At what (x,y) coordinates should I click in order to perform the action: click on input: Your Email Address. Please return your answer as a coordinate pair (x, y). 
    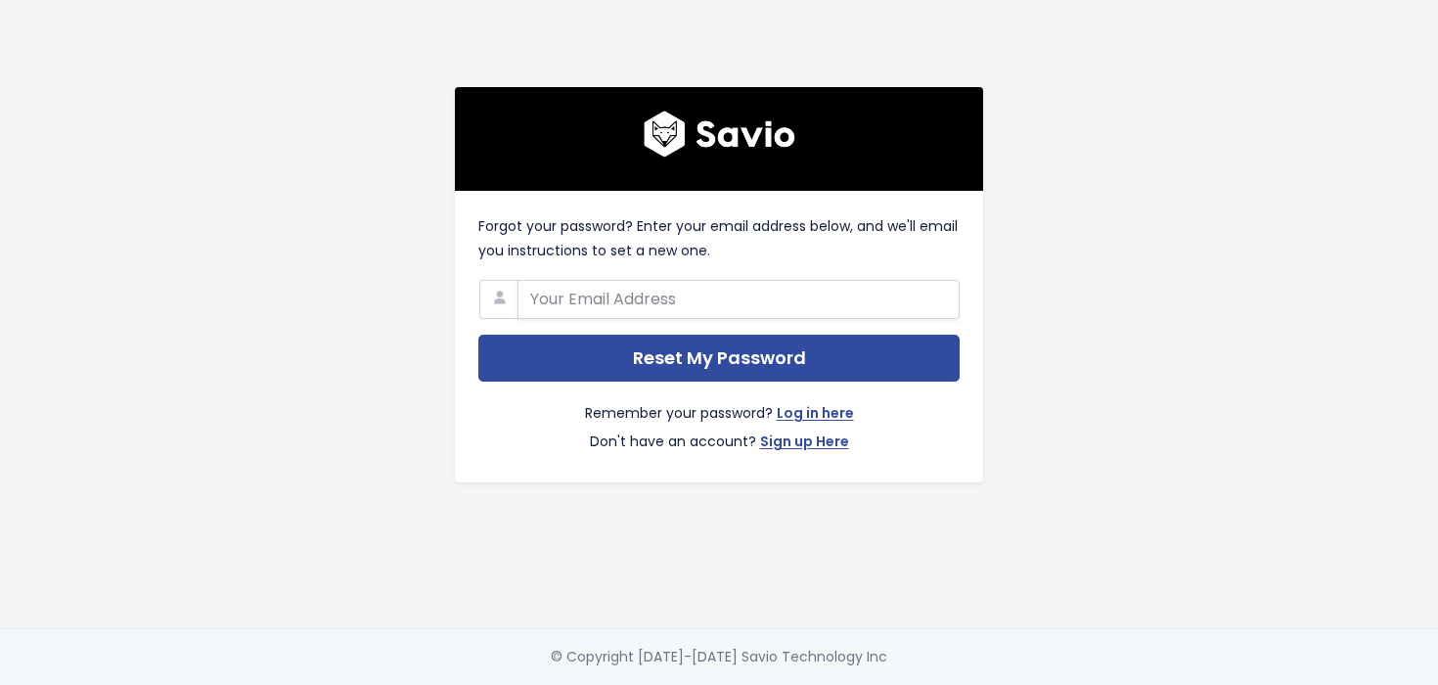
    Looking at the image, I should click on (739, 299).